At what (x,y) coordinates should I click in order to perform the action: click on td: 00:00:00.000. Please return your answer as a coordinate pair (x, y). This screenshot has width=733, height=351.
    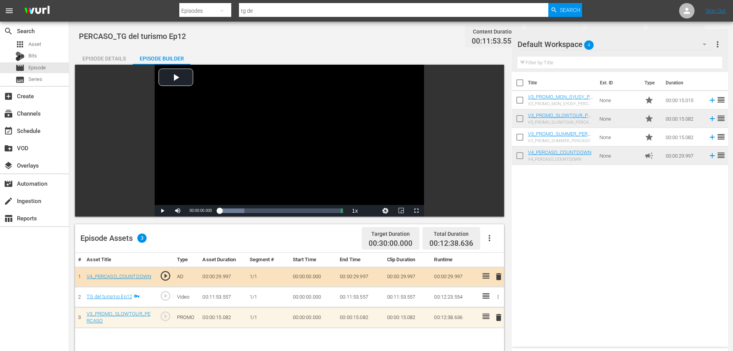
    Looking at the image, I should click on (313, 317).